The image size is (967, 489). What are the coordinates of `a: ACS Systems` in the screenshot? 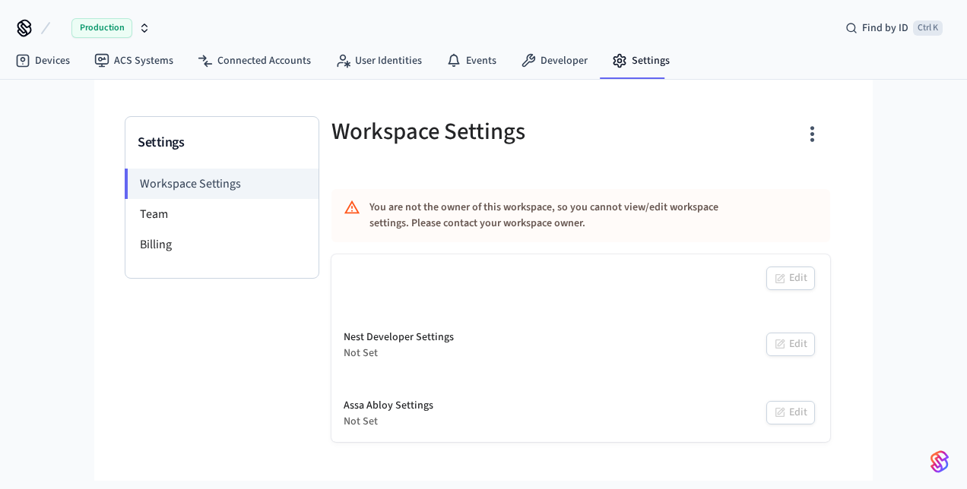 It's located at (134, 61).